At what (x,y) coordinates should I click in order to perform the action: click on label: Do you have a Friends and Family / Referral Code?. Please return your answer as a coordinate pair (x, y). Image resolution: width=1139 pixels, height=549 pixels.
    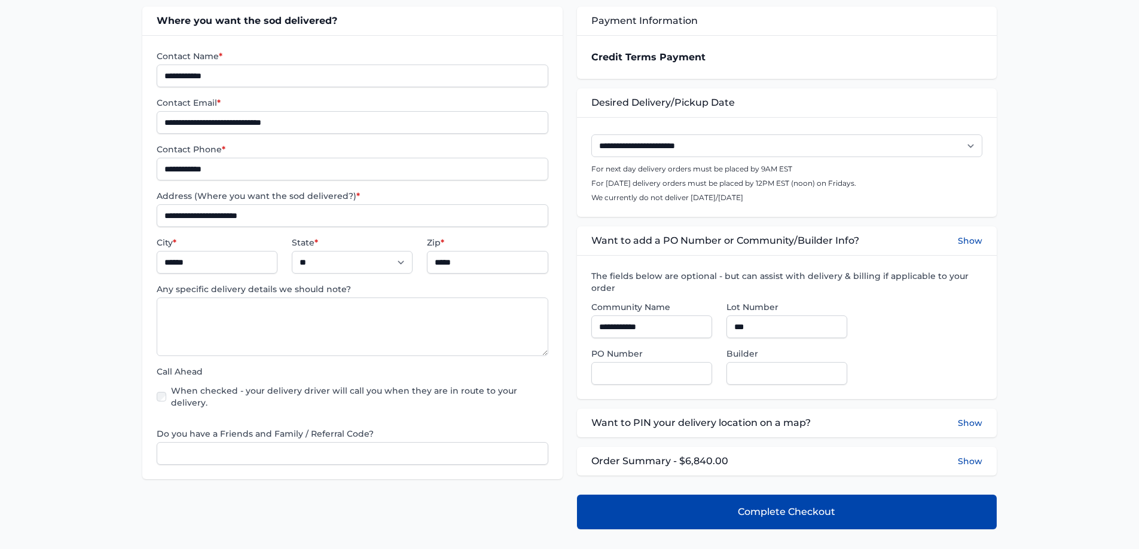
    Looking at the image, I should click on (352, 434).